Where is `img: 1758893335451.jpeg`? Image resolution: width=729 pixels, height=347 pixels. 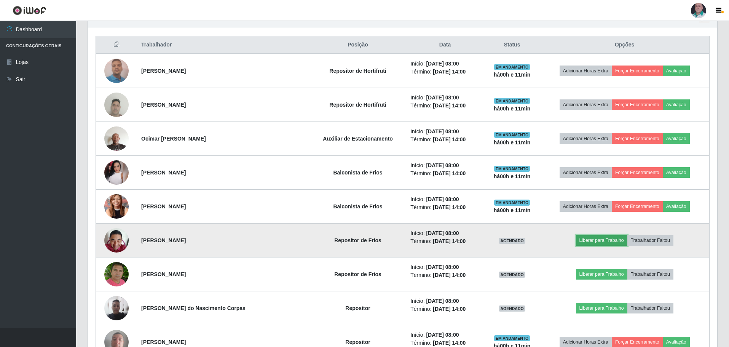
img: 1758893335451.jpeg is located at coordinates (117, 139).